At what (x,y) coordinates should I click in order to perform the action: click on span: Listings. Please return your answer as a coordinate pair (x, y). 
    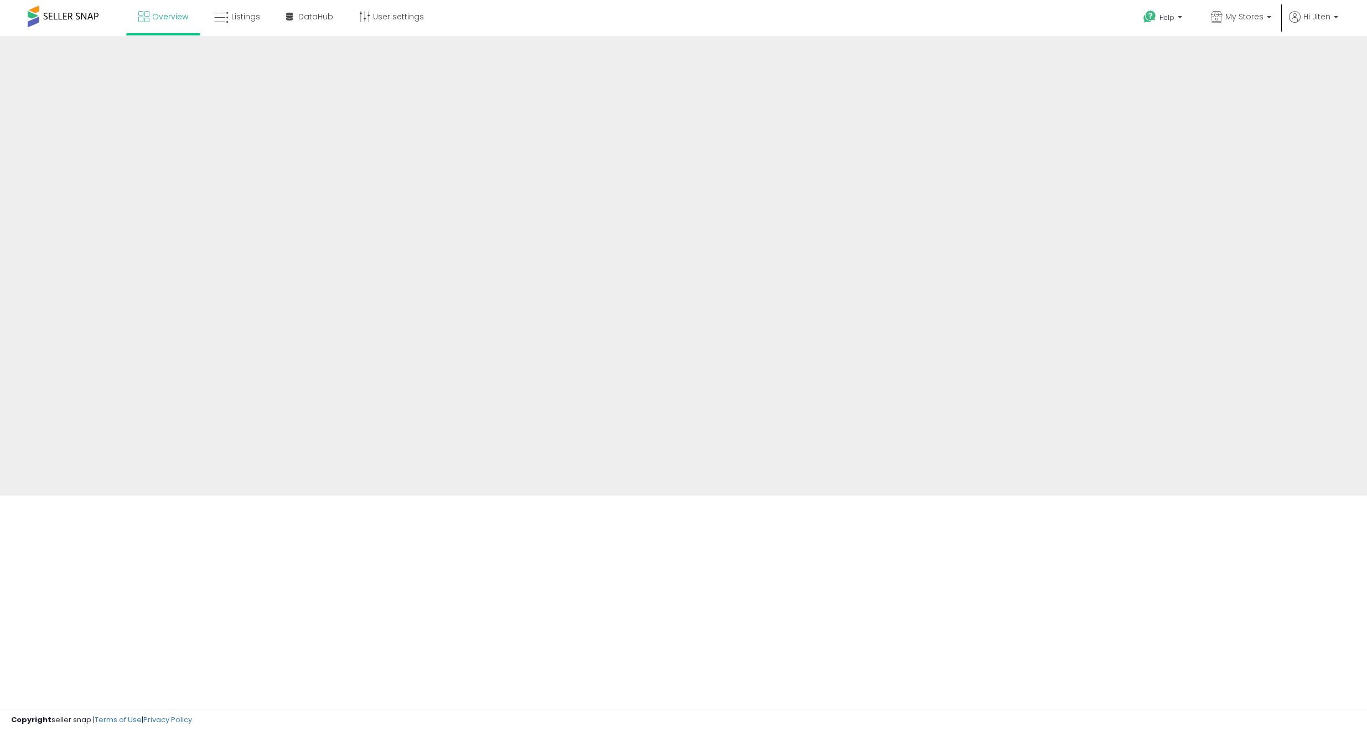
    Looking at the image, I should click on (246, 17).